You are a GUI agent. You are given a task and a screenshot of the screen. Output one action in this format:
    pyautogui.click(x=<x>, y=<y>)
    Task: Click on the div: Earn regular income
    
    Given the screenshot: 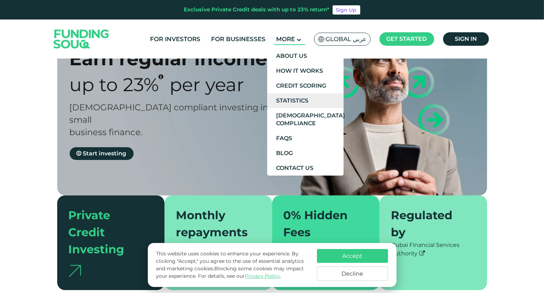 What is the action you would take?
    pyautogui.click(x=177, y=59)
    